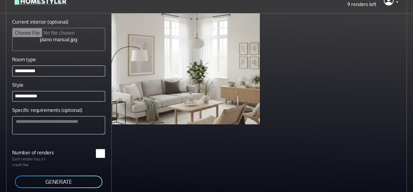 This screenshot has width=413, height=192. I want to click on button: GENERATE, so click(59, 182).